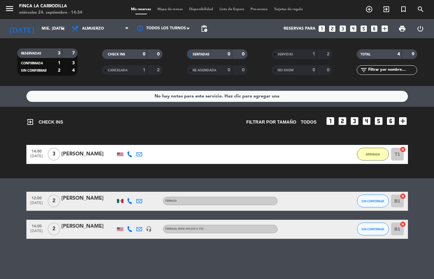  What do you see at coordinates (31, 53) in the screenshot?
I see `span: RESERVADAS` at bounding box center [31, 53].